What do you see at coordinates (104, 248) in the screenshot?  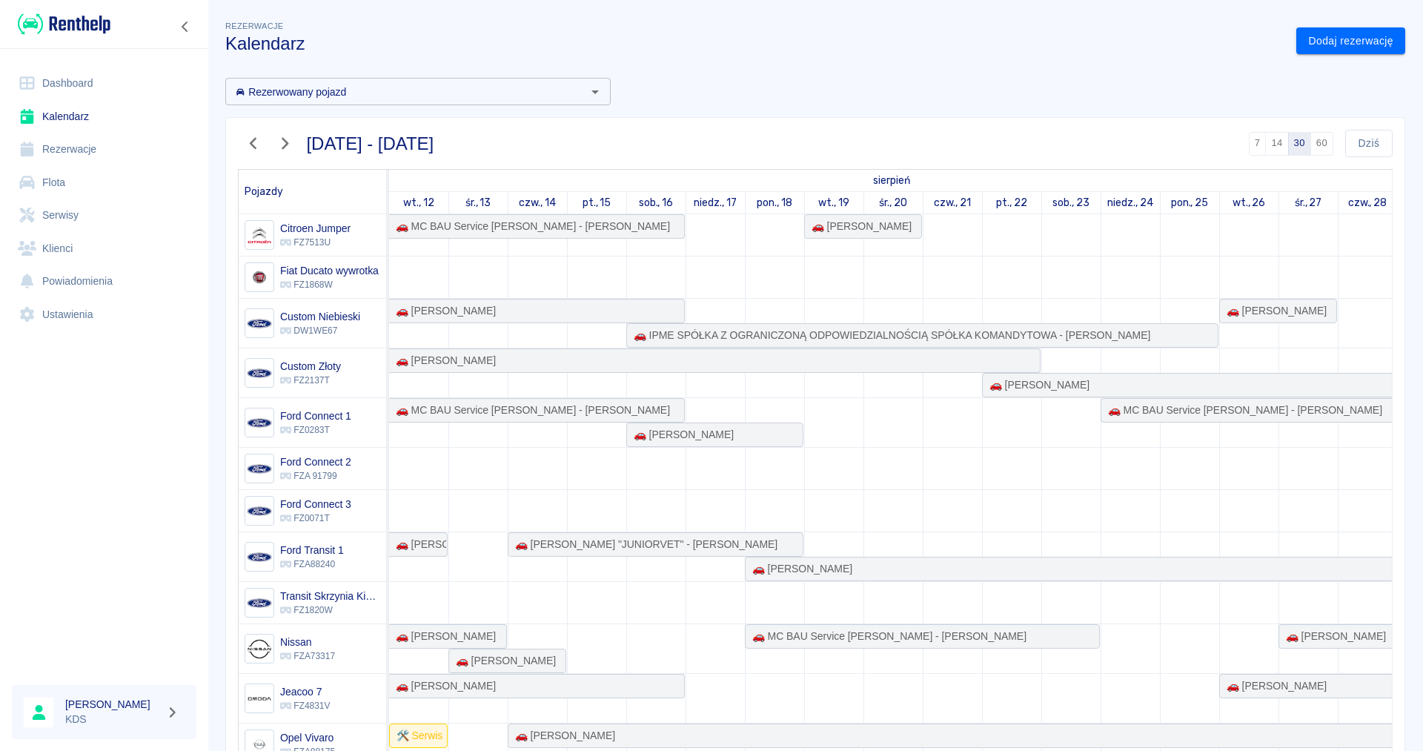 I see `a: Klienci` at bounding box center [104, 248].